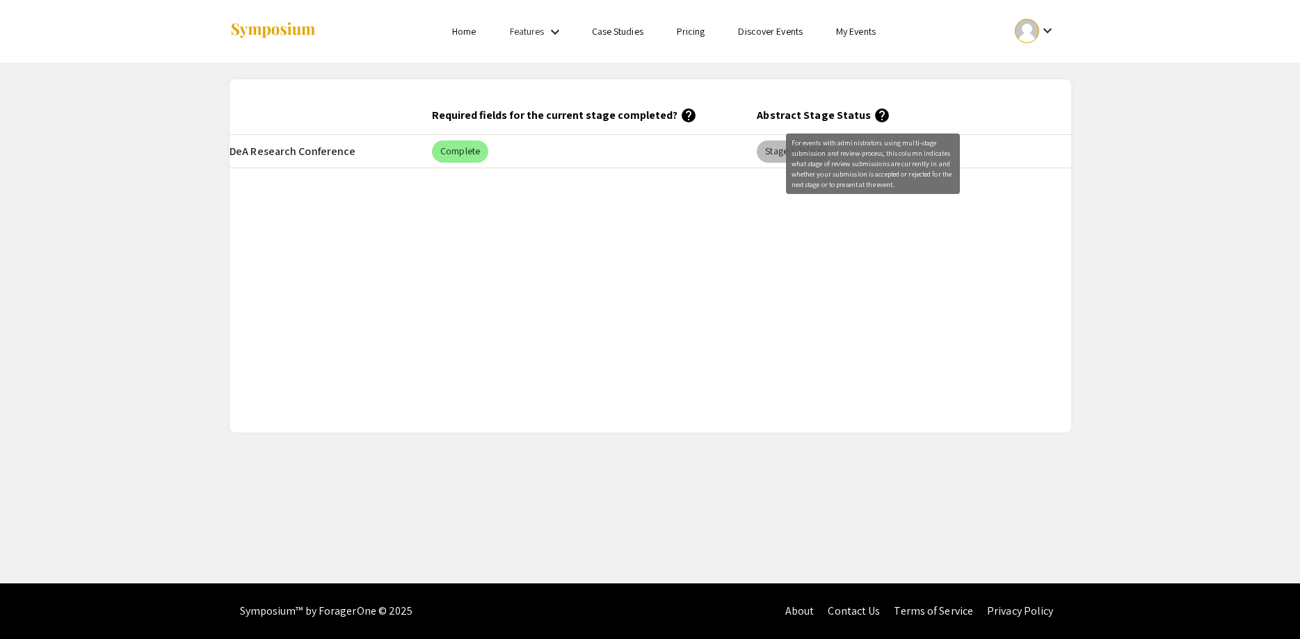  Describe the element at coordinates (618, 31) in the screenshot. I see `a: Case Studies` at that location.